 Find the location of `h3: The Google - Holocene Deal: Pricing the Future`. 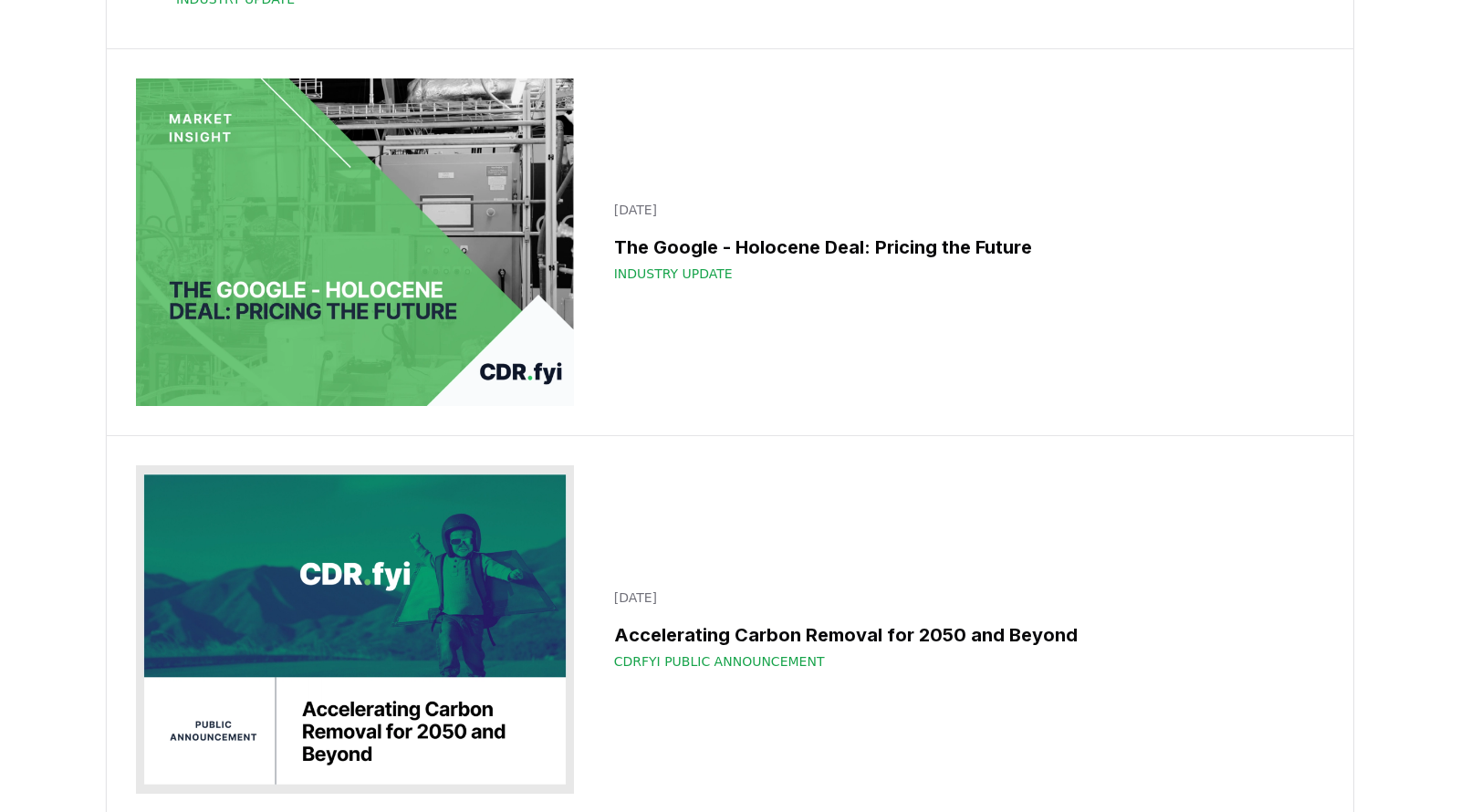

h3: The Google - Holocene Deal: Pricing the Future is located at coordinates (964, 247).